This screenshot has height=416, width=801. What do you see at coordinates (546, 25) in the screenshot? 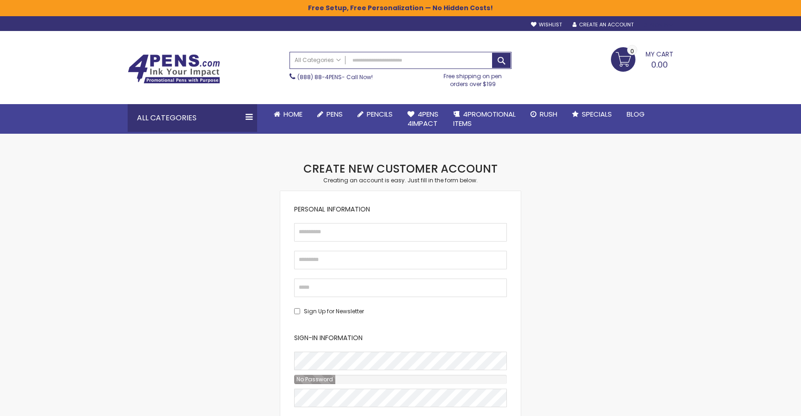
I see `a: Wishlist` at bounding box center [546, 25].